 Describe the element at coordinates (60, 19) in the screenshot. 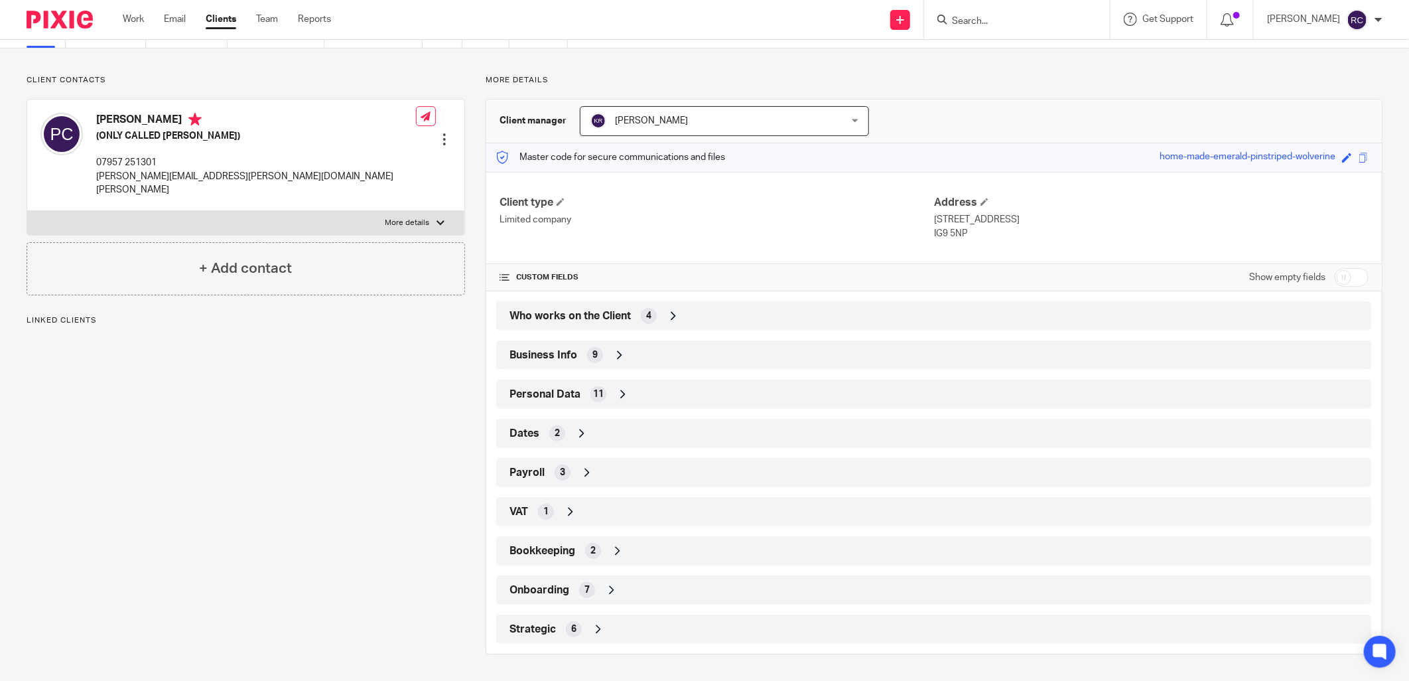

I see `img: Pixie` at that location.